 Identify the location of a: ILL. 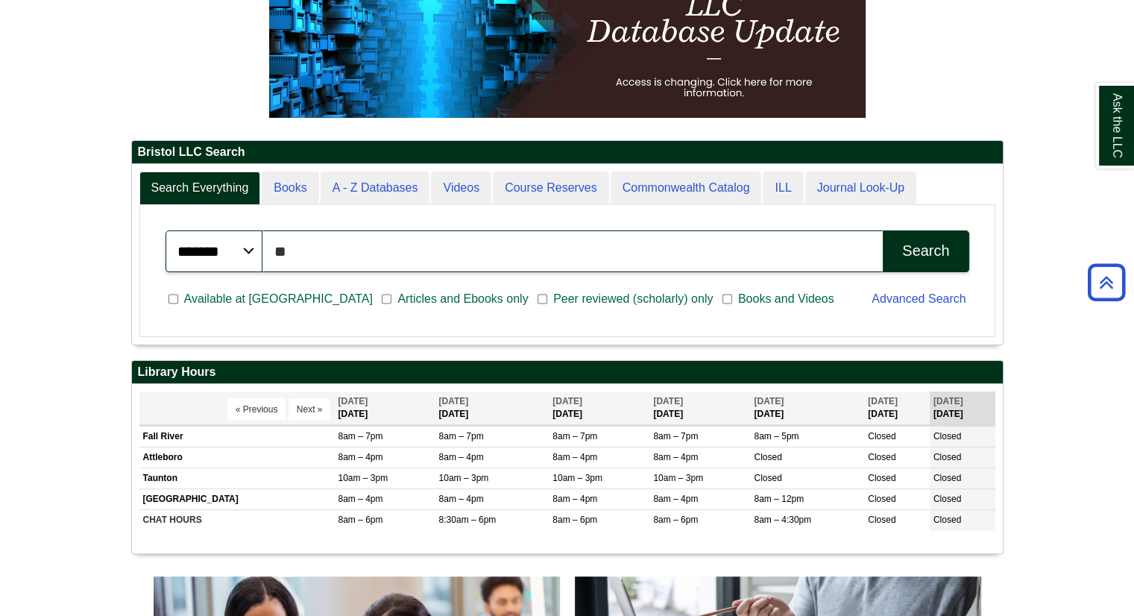
(783, 188).